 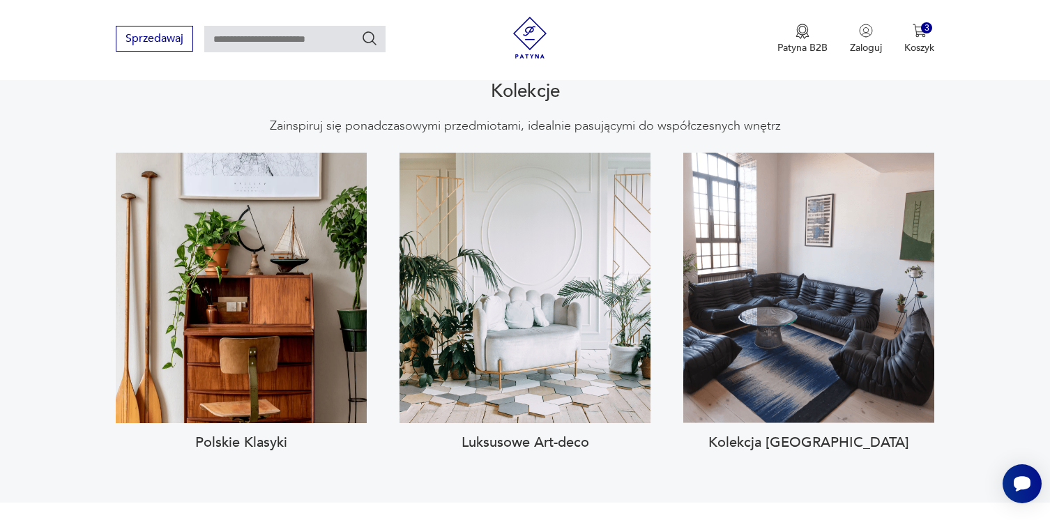 What do you see at coordinates (241, 443) in the screenshot?
I see `h3: Polskie Klasyki` at bounding box center [241, 443].